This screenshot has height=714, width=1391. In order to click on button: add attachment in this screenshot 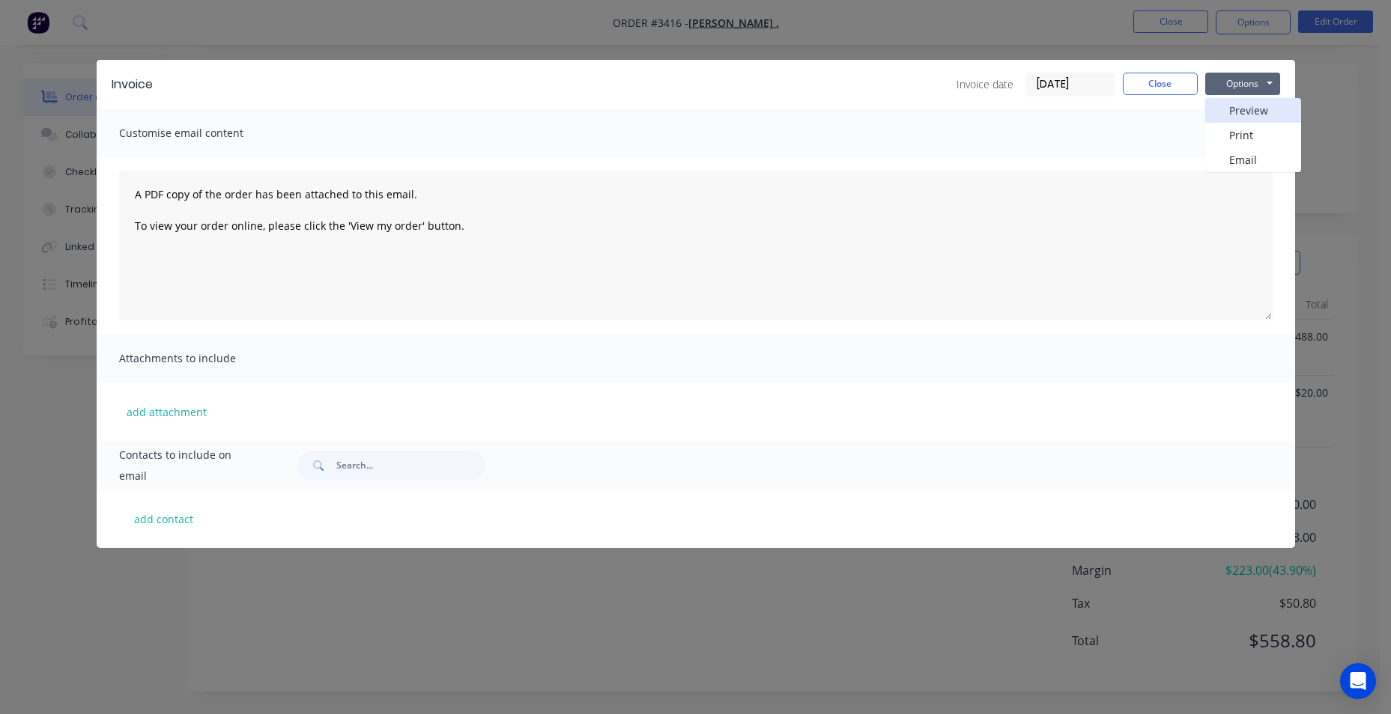, I will do `click(166, 412)`.